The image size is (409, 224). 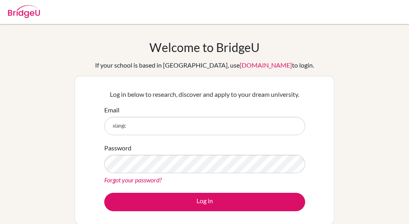 What do you see at coordinates (133, 179) in the screenshot?
I see `a: Forgot your password?` at bounding box center [133, 179].